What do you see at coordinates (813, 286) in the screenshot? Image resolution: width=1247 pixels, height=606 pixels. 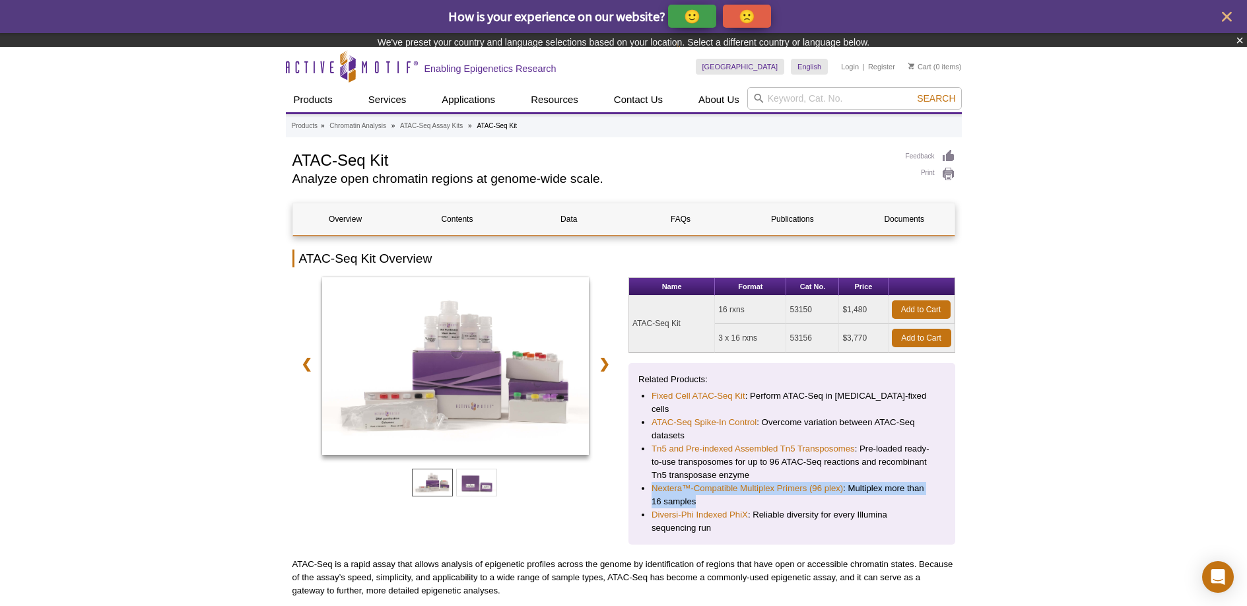 I see `th: Cat No.` at bounding box center [813, 286].